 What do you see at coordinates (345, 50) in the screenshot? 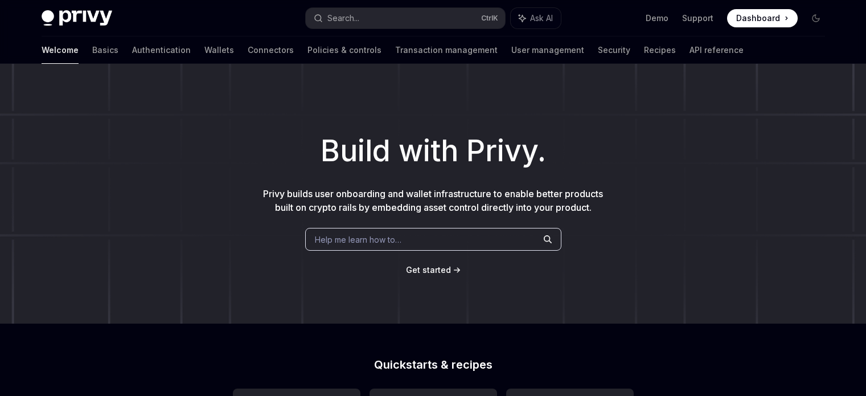
I see `a: Policies & controls` at bounding box center [345, 50].